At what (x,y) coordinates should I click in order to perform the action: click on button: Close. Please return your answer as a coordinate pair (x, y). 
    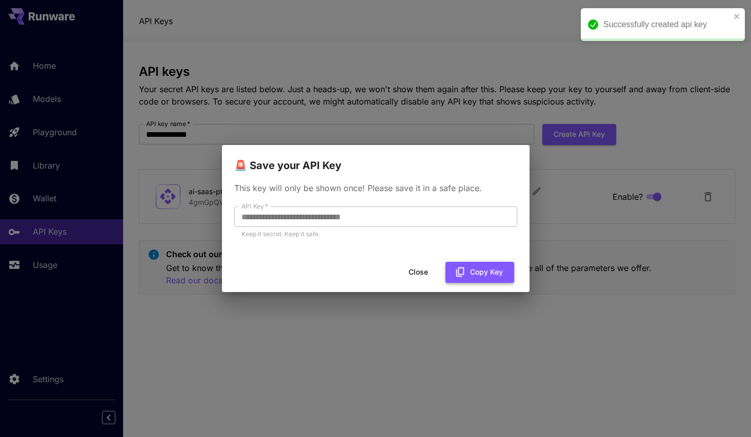
    Looking at the image, I should click on (418, 272).